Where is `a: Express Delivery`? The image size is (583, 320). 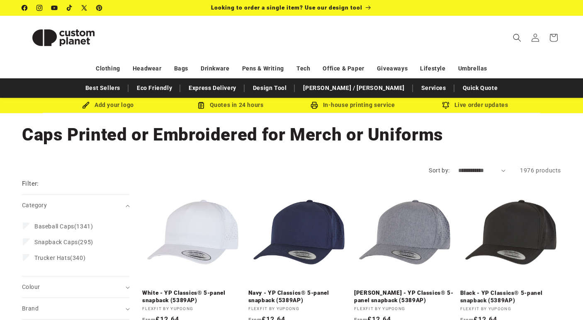
a: Express Delivery is located at coordinates (212, 88).